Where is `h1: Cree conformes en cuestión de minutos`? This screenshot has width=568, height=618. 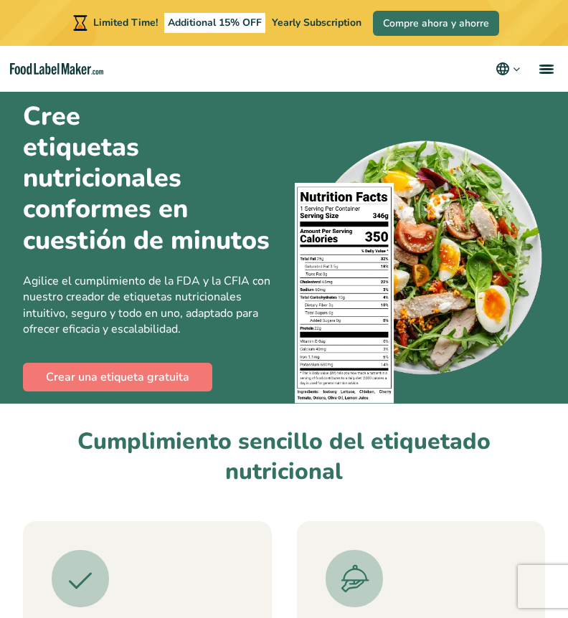
h1: Cree conformes en cuestión de minutos is located at coordinates (148, 179).